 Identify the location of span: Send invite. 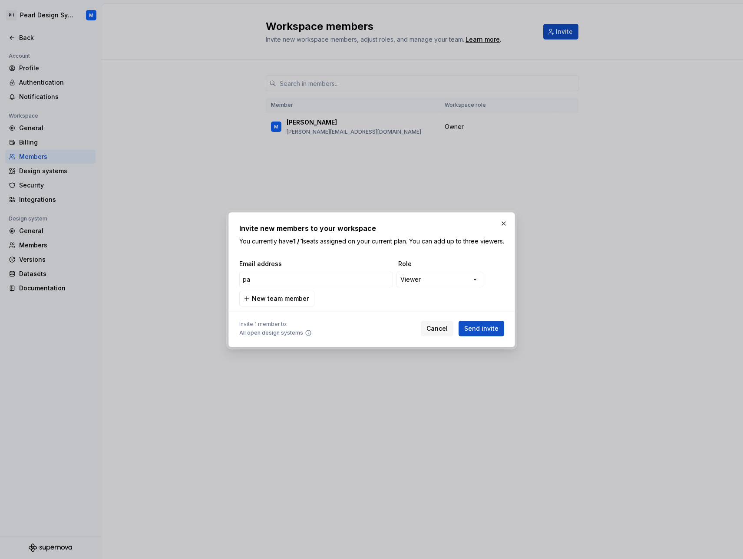
(481, 329).